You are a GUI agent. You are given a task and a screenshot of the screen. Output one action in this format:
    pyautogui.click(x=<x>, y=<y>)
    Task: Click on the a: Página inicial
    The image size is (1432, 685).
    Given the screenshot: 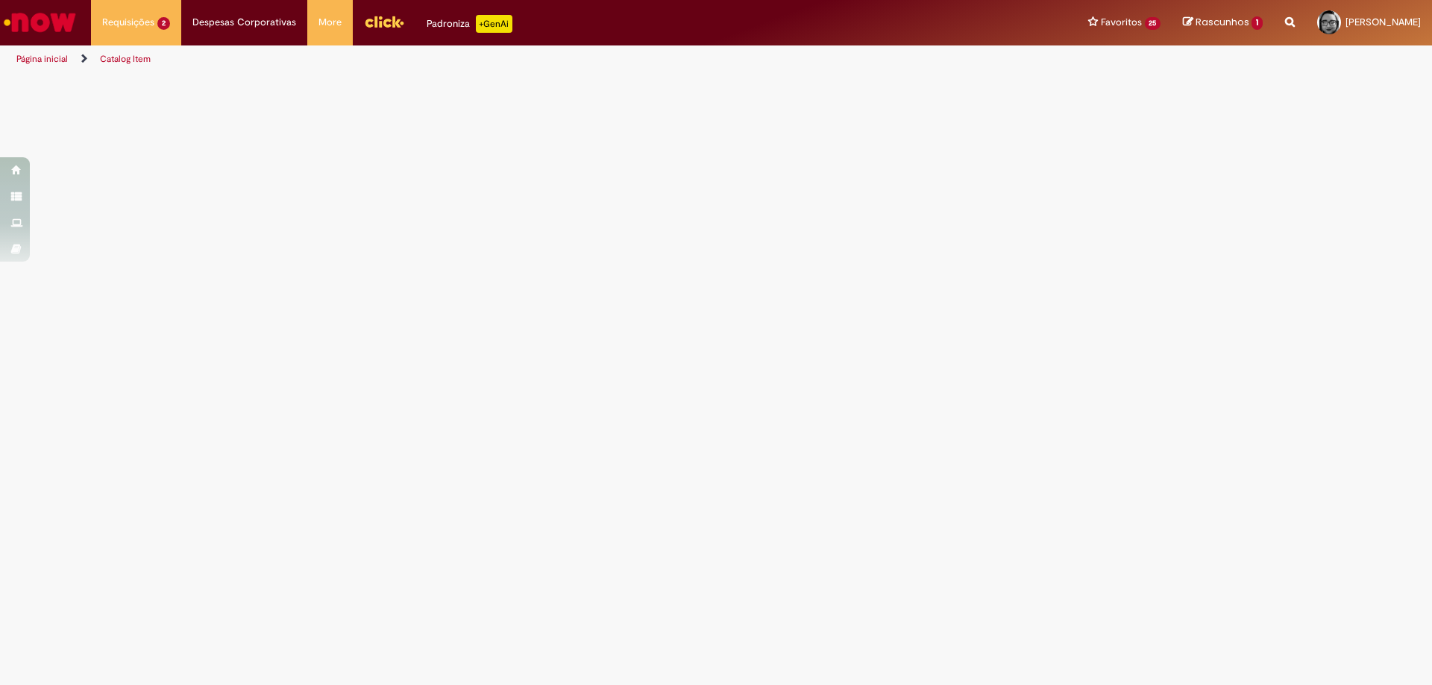 What is the action you would take?
    pyautogui.click(x=42, y=59)
    